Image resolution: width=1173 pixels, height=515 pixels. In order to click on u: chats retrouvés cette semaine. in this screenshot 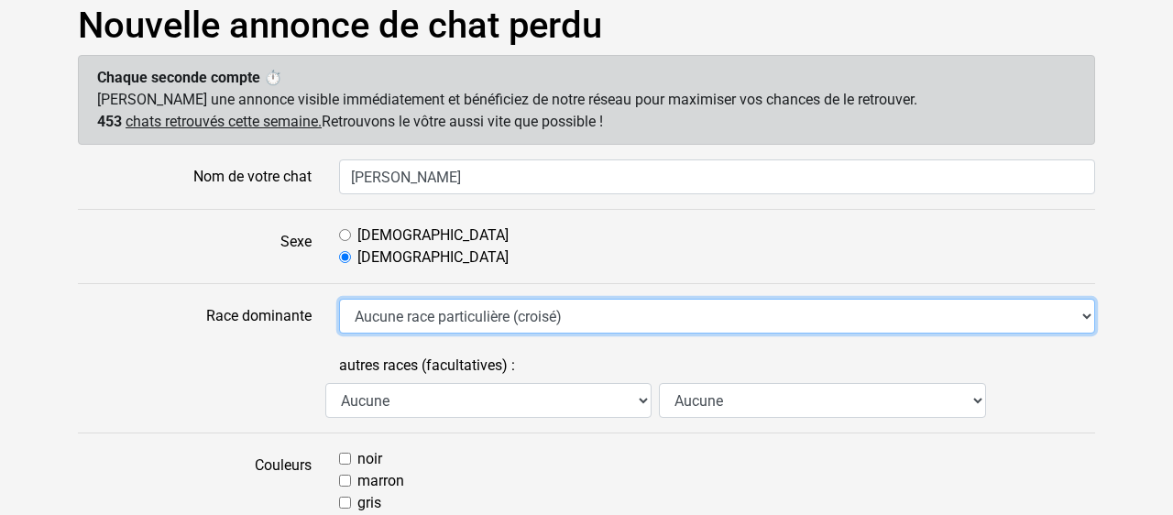, I will do `click(224, 121)`.